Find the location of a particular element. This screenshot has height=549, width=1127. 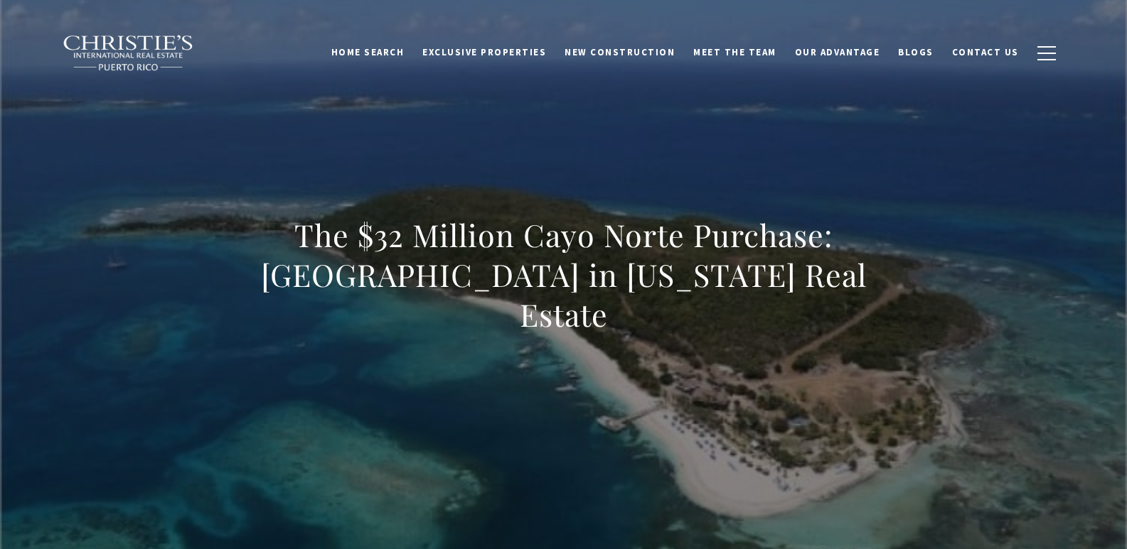

span: Blogs is located at coordinates (916, 52).